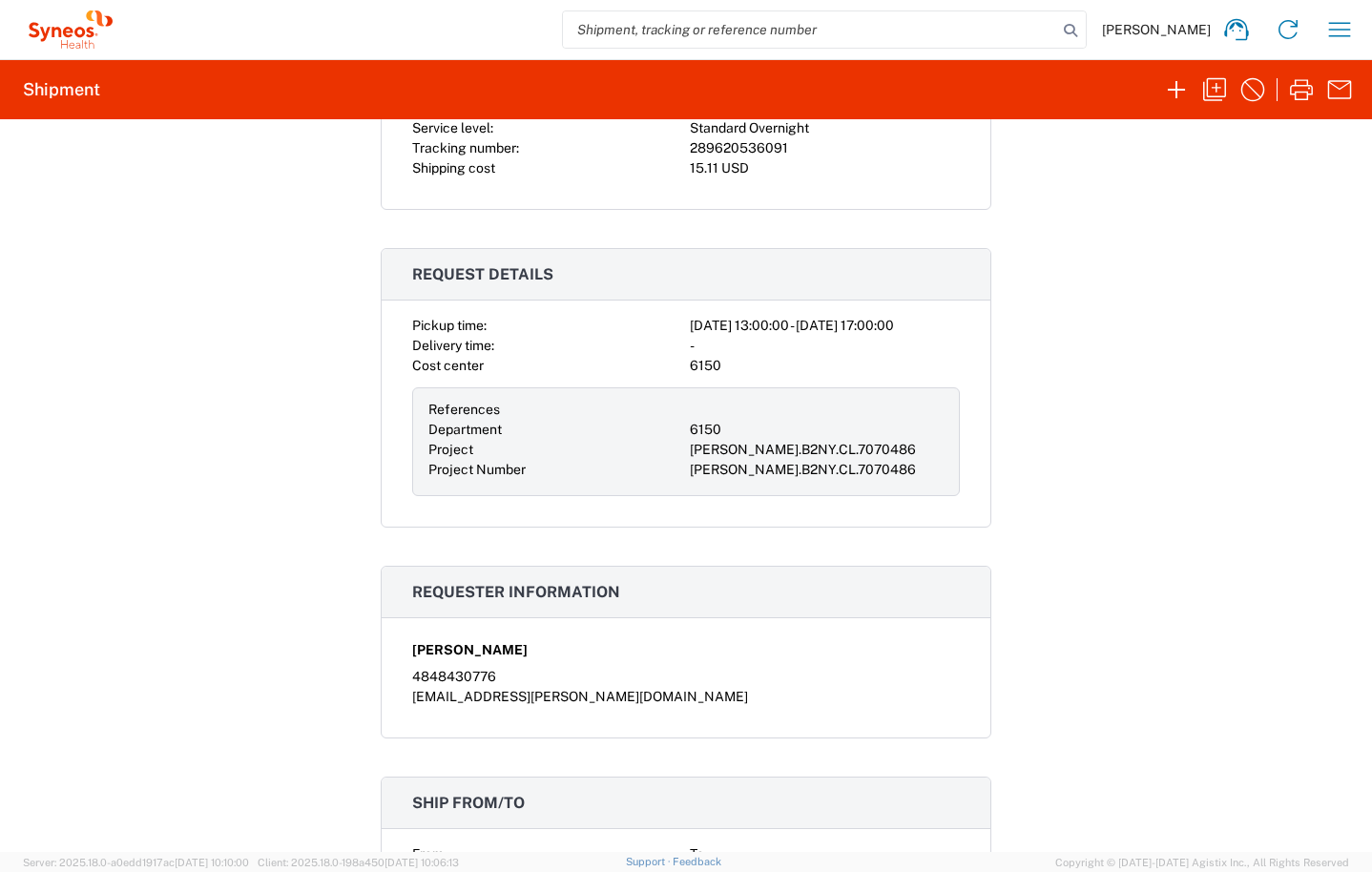  I want to click on span: Server: 2025.18.0-a0edd1917ac, so click(136, 863).